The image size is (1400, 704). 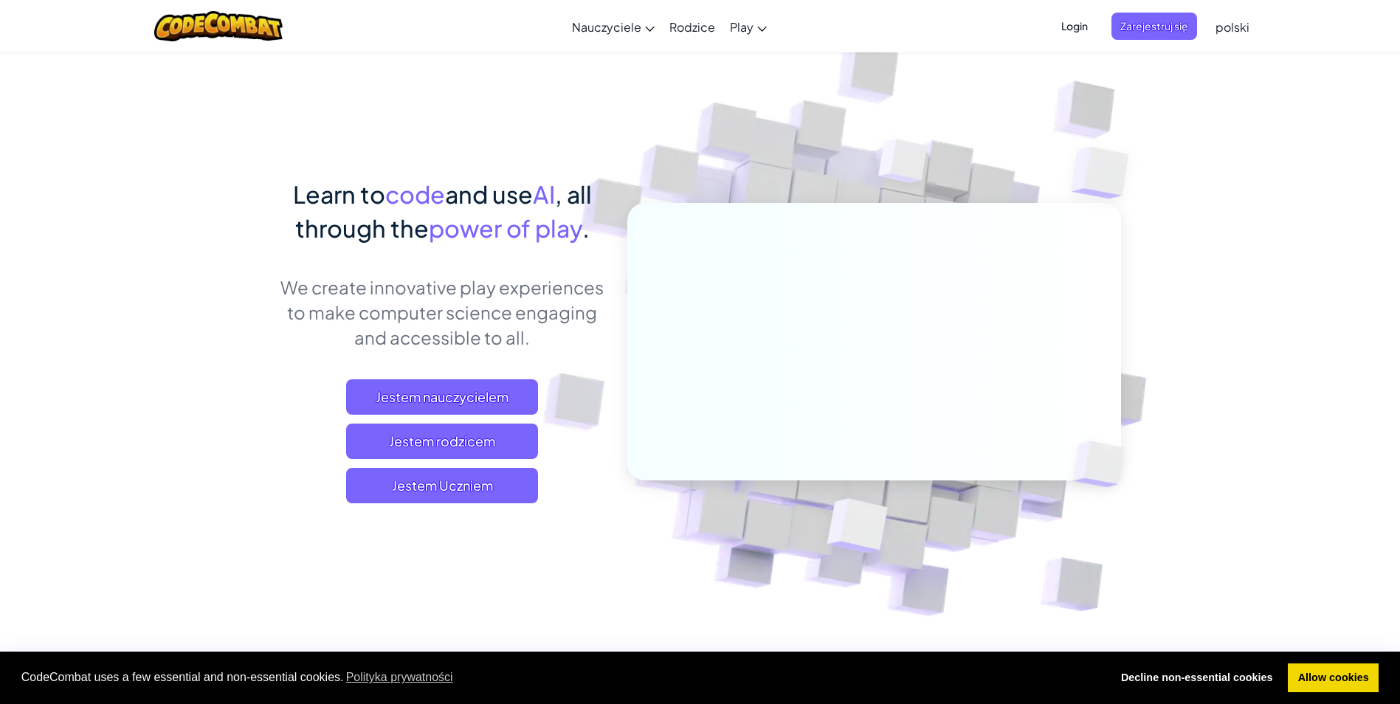 What do you see at coordinates (544, 194) in the screenshot?
I see `span: AI` at bounding box center [544, 194].